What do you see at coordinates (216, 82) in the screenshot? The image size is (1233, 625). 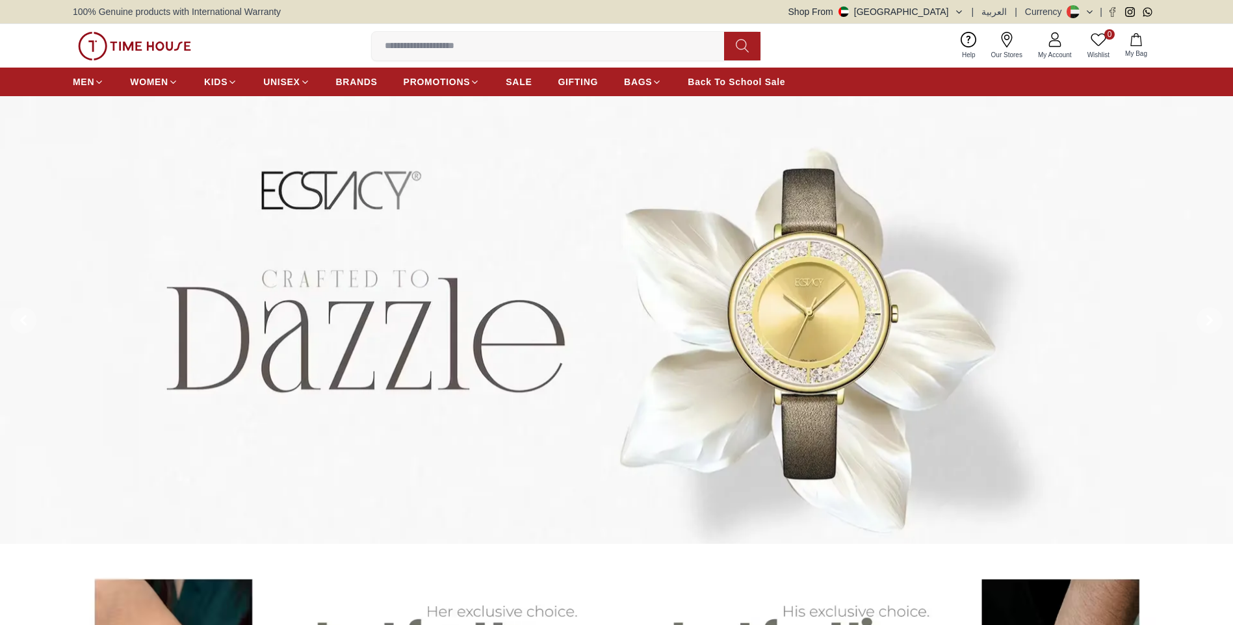 I see `span: KIDS` at bounding box center [216, 82].